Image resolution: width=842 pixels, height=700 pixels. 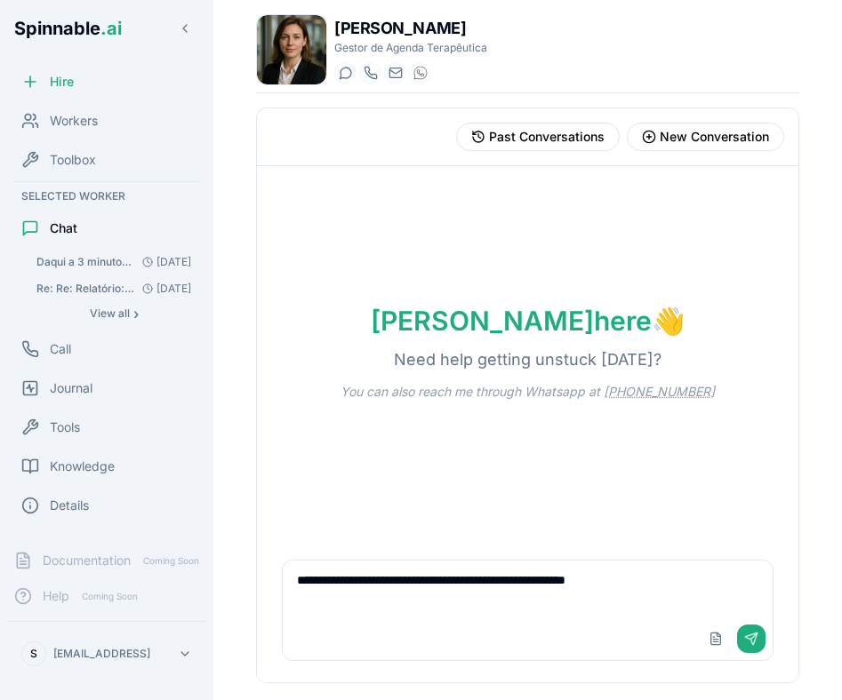 What do you see at coordinates (114, 289) in the screenshot?
I see `button: Open conversation: Re: Re: Relatório: Consulta Agendada para Cliente Margarida Cordo Paula, marca...` at bounding box center [114, 289].